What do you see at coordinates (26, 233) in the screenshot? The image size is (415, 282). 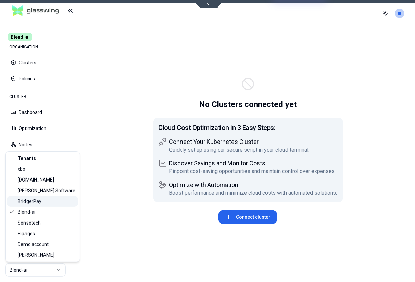 I see `span: Hipages` at bounding box center [26, 233].